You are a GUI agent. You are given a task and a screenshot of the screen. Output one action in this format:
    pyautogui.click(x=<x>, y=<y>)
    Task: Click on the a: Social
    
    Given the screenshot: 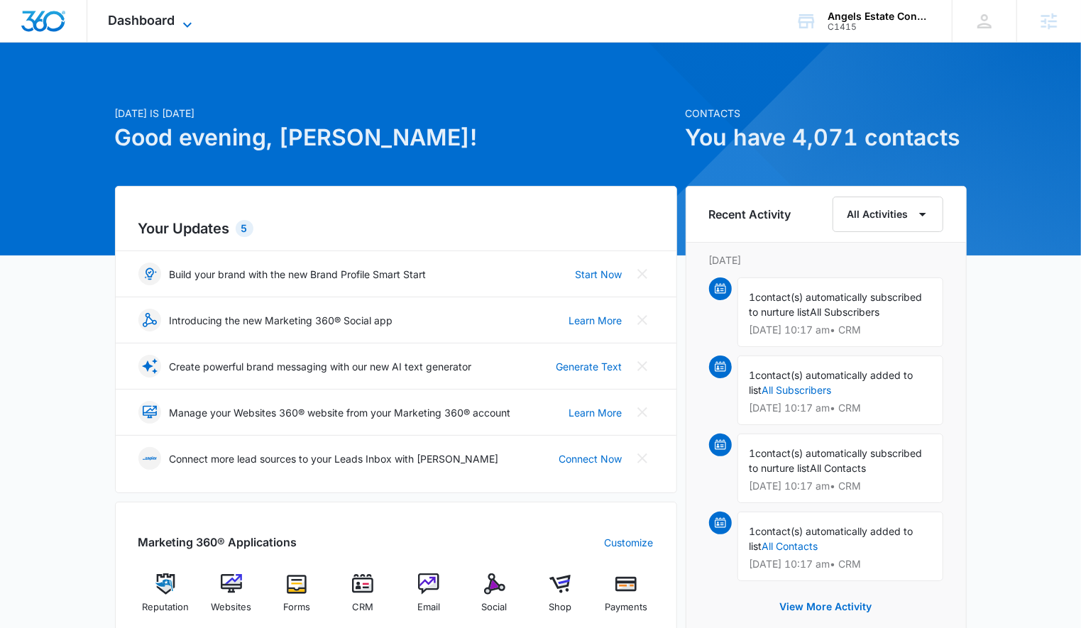 What is the action you would take?
    pyautogui.click(x=494, y=599)
    